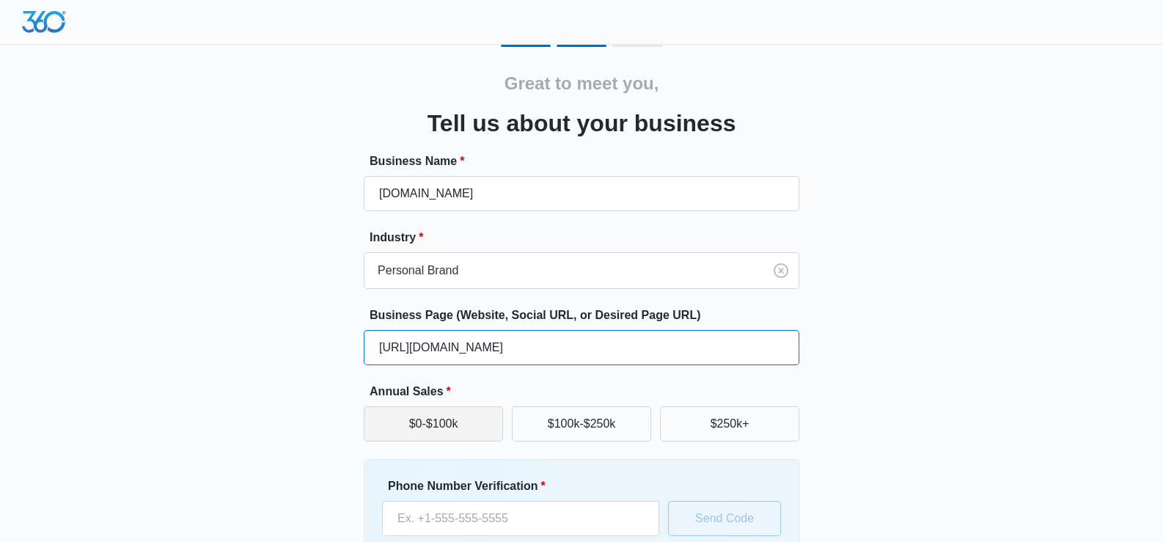 The width and height of the screenshot is (1163, 542). What do you see at coordinates (587, 315) in the screenshot?
I see `label: Business Page (Website, Social URL, or Desired Page URL)` at bounding box center [587, 315].